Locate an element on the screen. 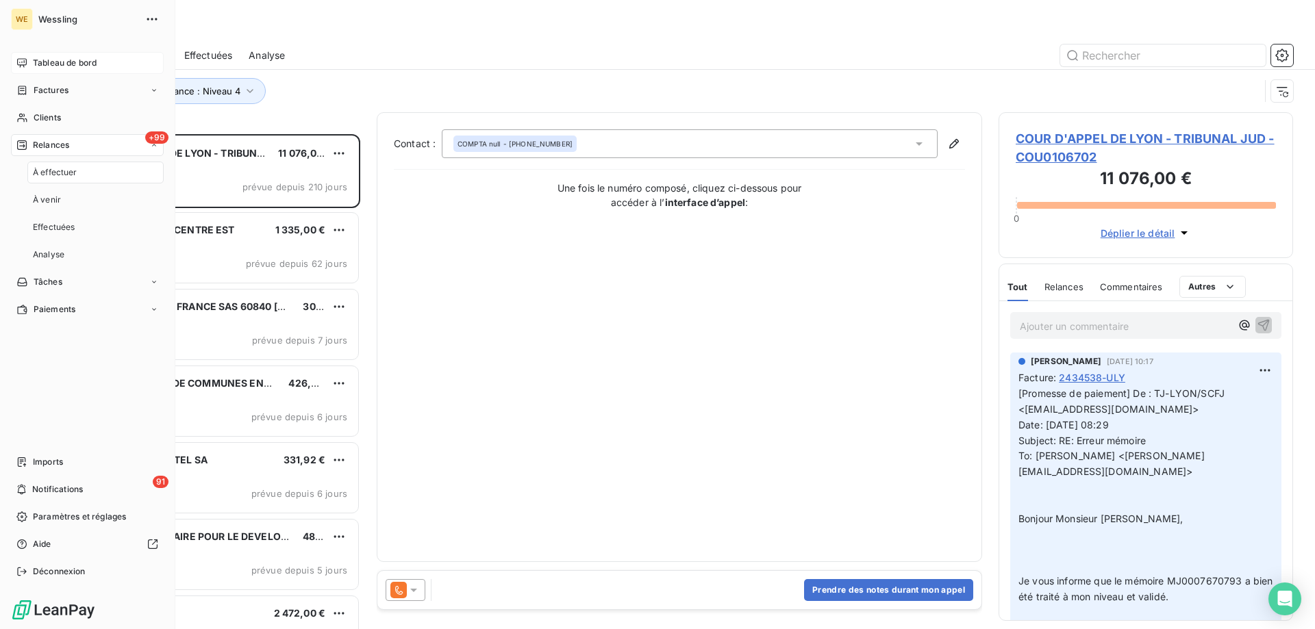  span: 0 is located at coordinates (1016, 219).